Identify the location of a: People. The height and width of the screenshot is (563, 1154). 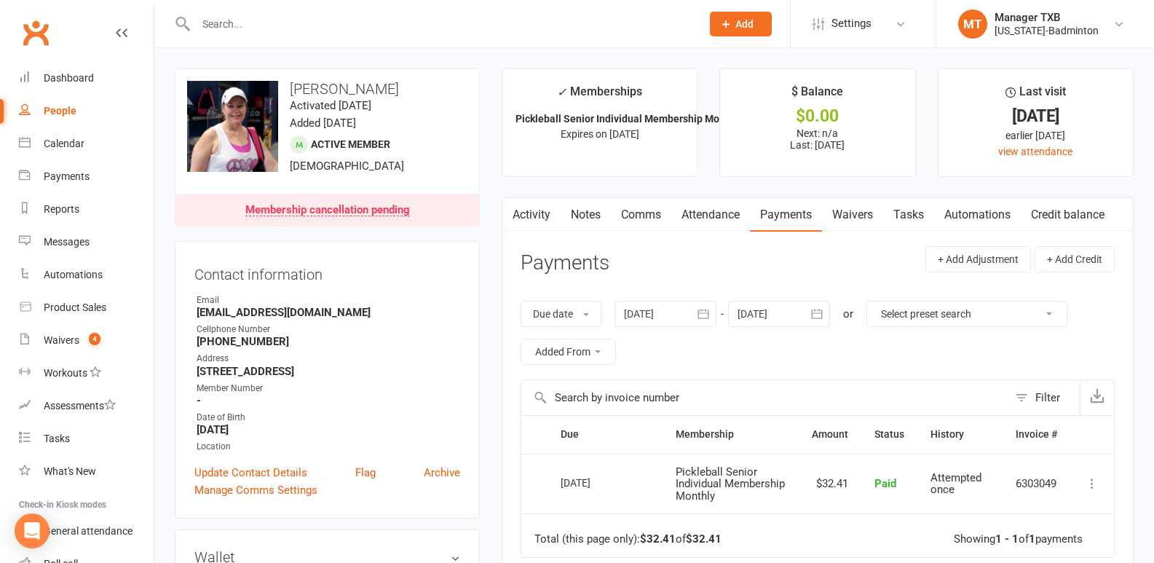
(86, 111).